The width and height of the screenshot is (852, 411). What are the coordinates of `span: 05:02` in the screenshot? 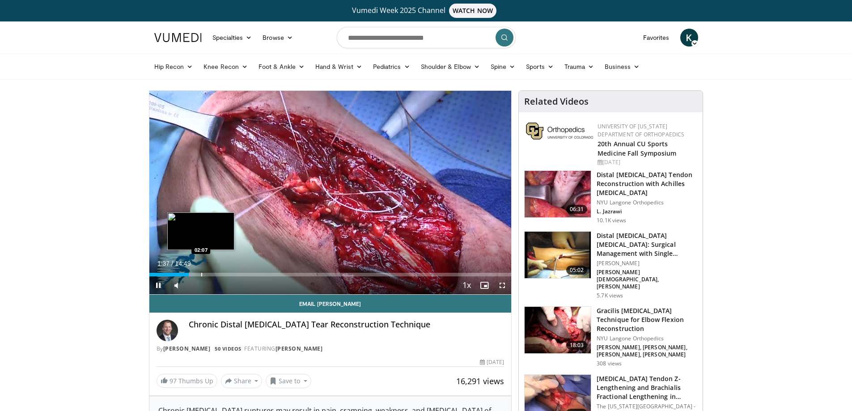 It's located at (577, 270).